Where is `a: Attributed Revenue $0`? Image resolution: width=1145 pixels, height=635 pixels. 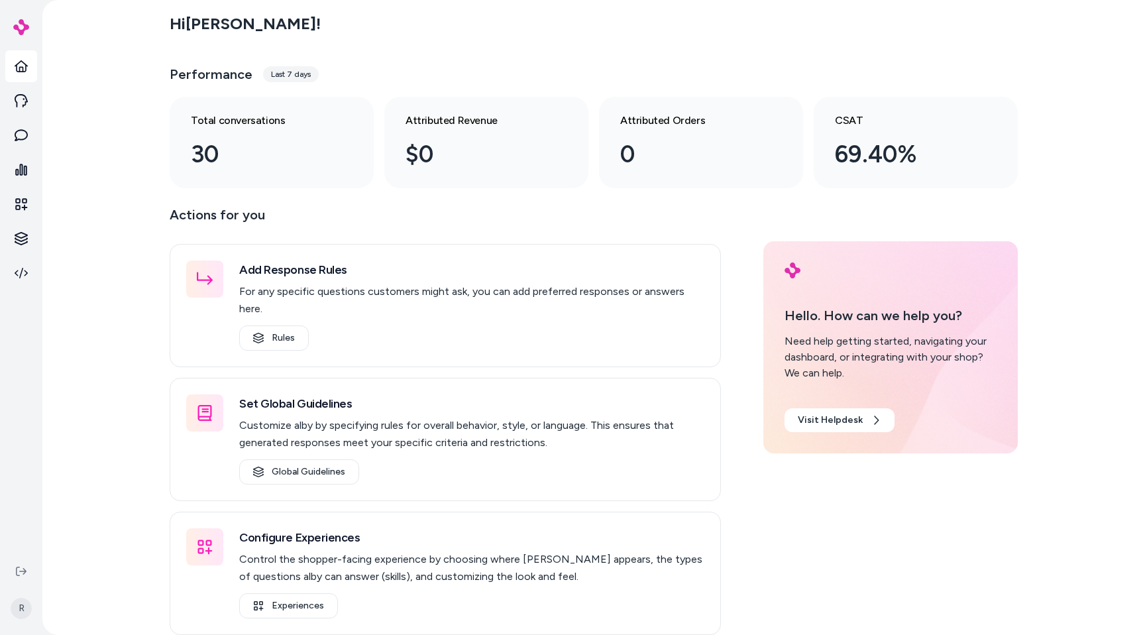 a: Attributed Revenue $0 is located at coordinates (486, 142).